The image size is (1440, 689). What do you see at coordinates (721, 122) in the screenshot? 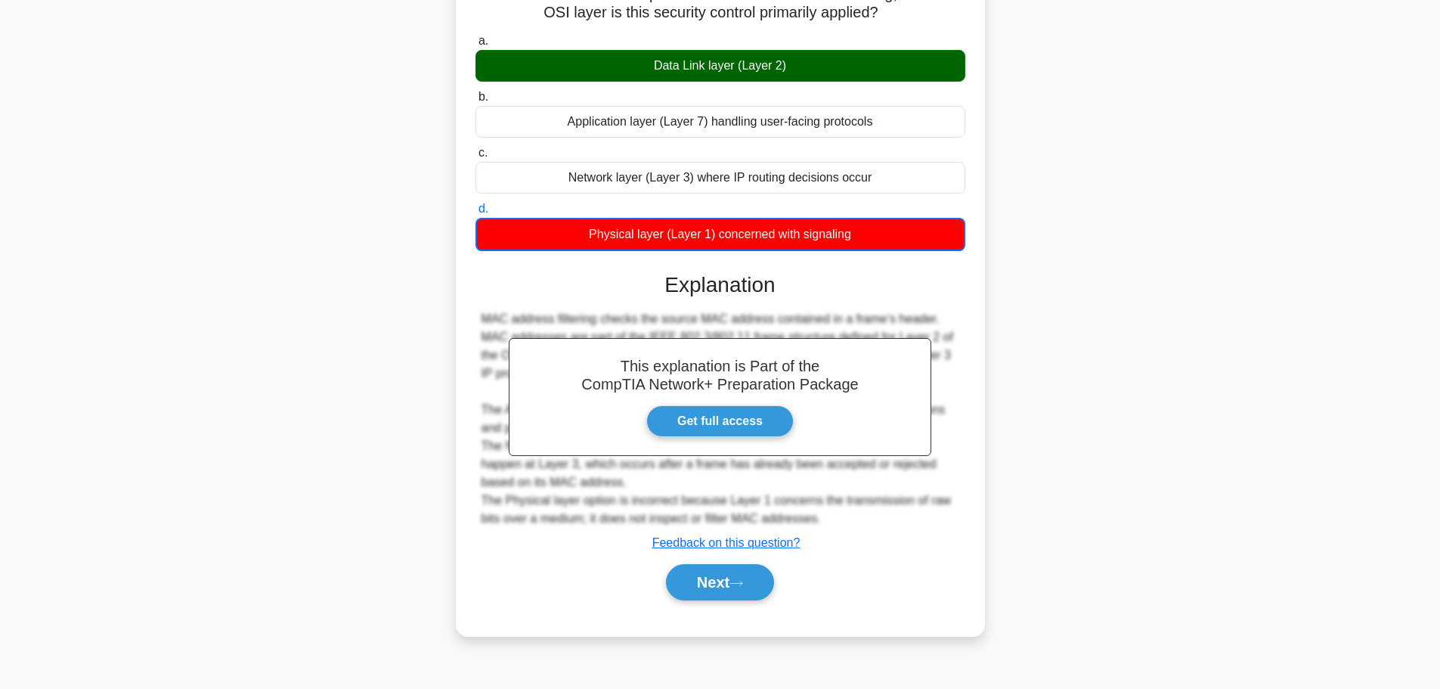
I see `div: Application layer (Layer 7) handling user-facing protocols` at bounding box center [721, 122].